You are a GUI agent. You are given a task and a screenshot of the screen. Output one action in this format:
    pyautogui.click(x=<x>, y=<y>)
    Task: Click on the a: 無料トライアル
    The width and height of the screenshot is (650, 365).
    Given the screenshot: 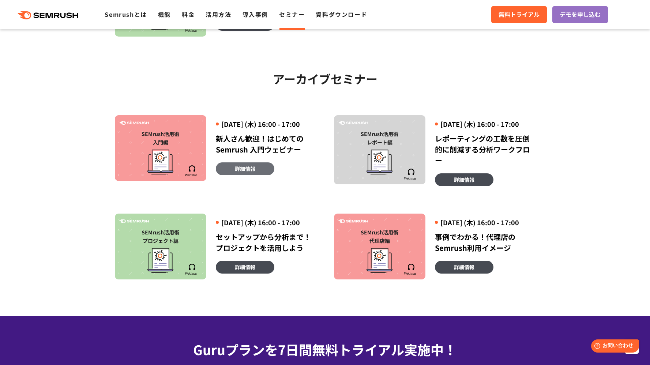 What is the action you would take?
    pyautogui.click(x=519, y=15)
    